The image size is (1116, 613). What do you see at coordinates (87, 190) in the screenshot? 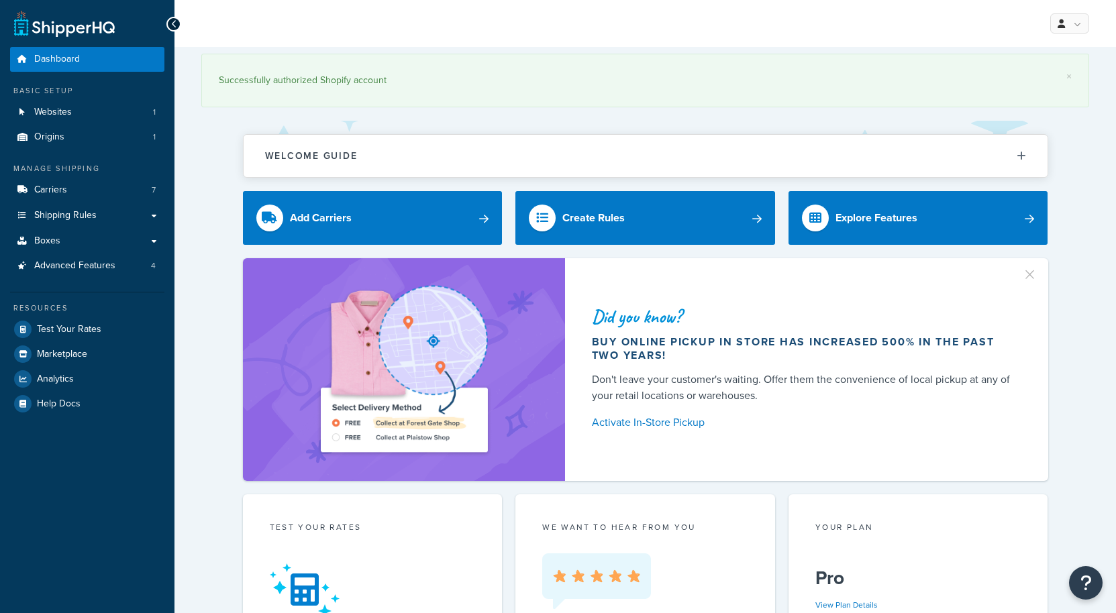
I see `li: Carriers` at bounding box center [87, 190].